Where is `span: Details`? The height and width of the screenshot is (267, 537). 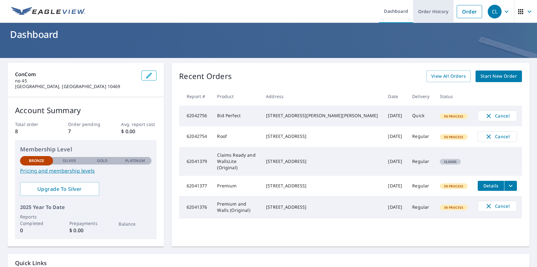 span: Details is located at coordinates (491, 186).